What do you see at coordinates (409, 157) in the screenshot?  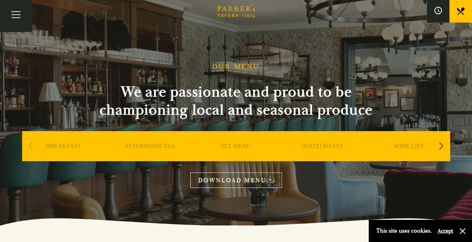 I see `div: 5 / 9` at bounding box center [409, 157].